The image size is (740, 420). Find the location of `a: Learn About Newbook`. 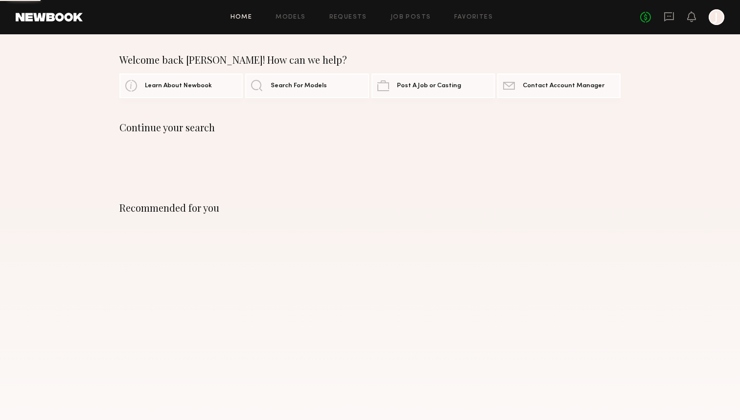

a: Learn About Newbook is located at coordinates (181, 86).